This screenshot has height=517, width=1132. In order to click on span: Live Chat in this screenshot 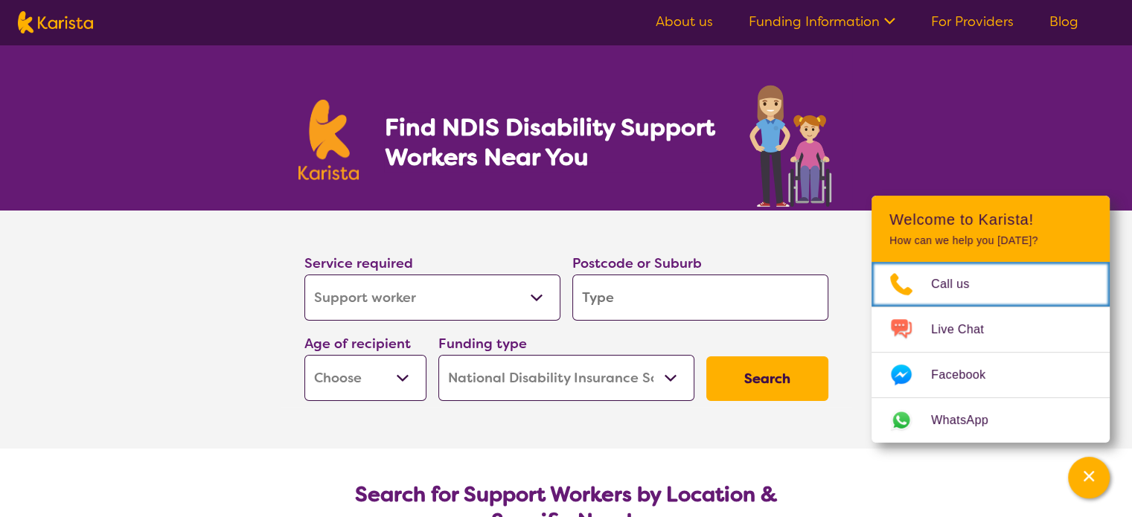, I will do `click(966, 330)`.